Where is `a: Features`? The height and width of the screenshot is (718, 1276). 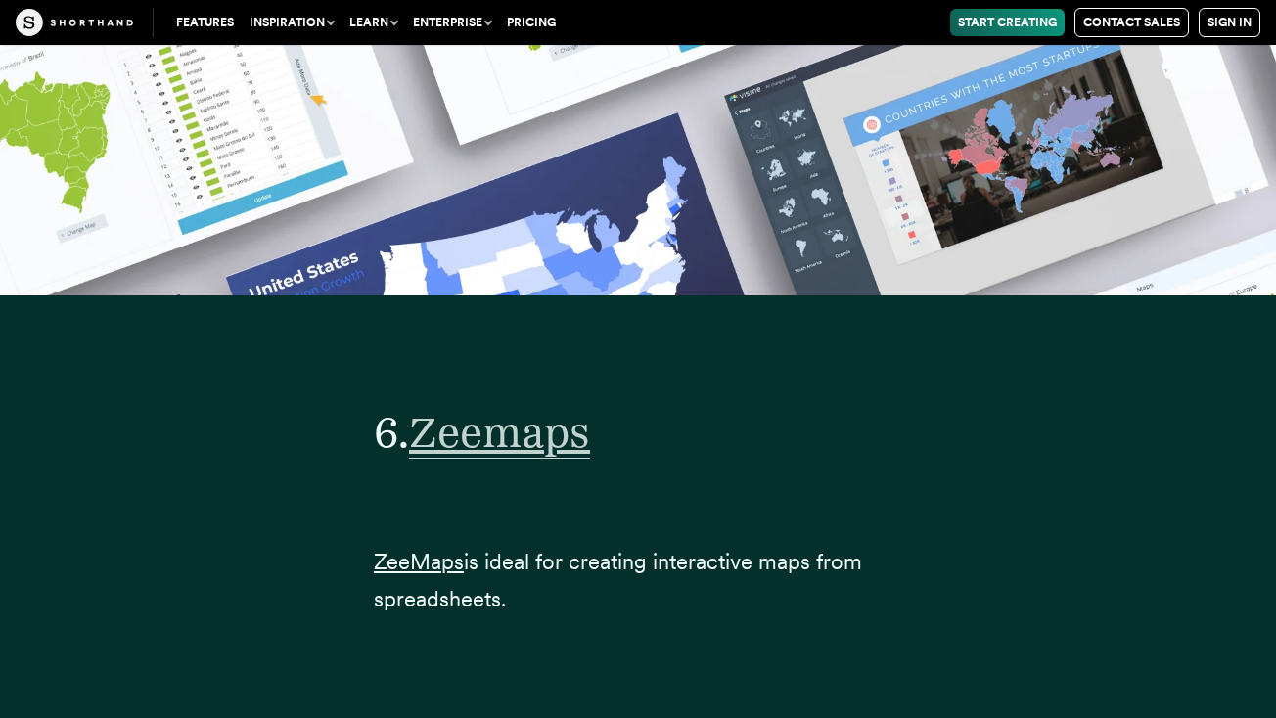 a: Features is located at coordinates (205, 23).